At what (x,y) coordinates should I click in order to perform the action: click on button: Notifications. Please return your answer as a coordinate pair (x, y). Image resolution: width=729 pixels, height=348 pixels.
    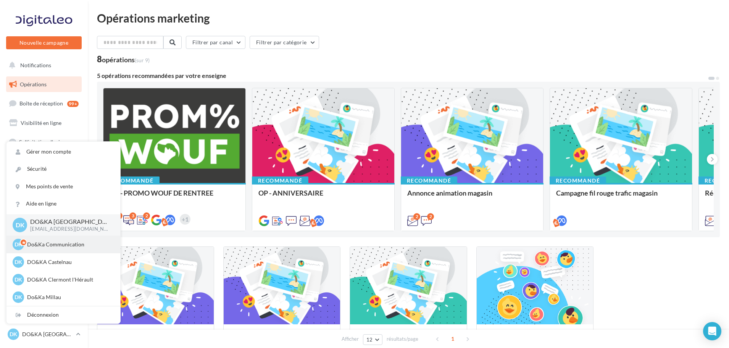
    Looking at the image, I should click on (42, 65).